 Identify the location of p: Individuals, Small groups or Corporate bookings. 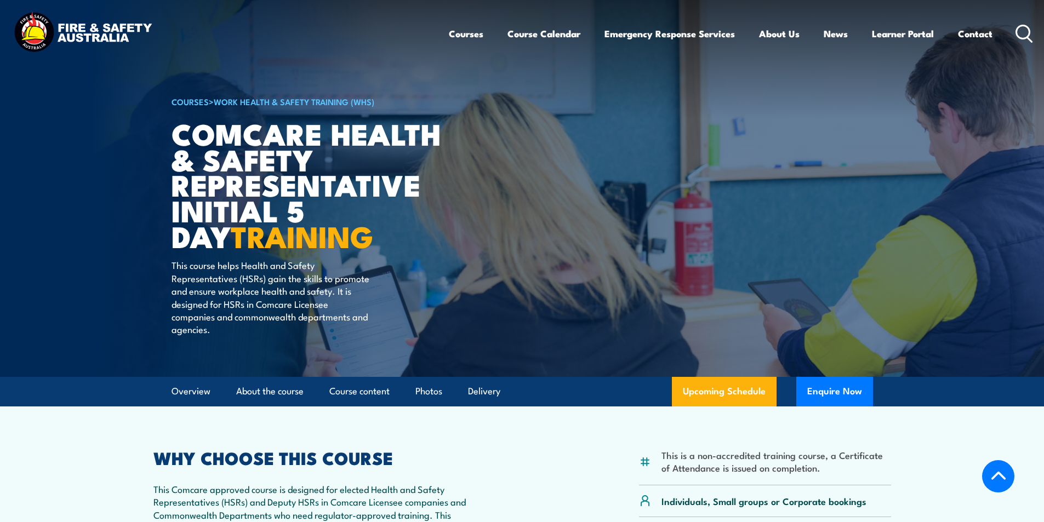
(764, 501).